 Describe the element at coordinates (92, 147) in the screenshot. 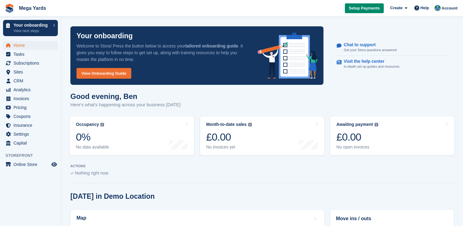

I see `div: No data available` at that location.